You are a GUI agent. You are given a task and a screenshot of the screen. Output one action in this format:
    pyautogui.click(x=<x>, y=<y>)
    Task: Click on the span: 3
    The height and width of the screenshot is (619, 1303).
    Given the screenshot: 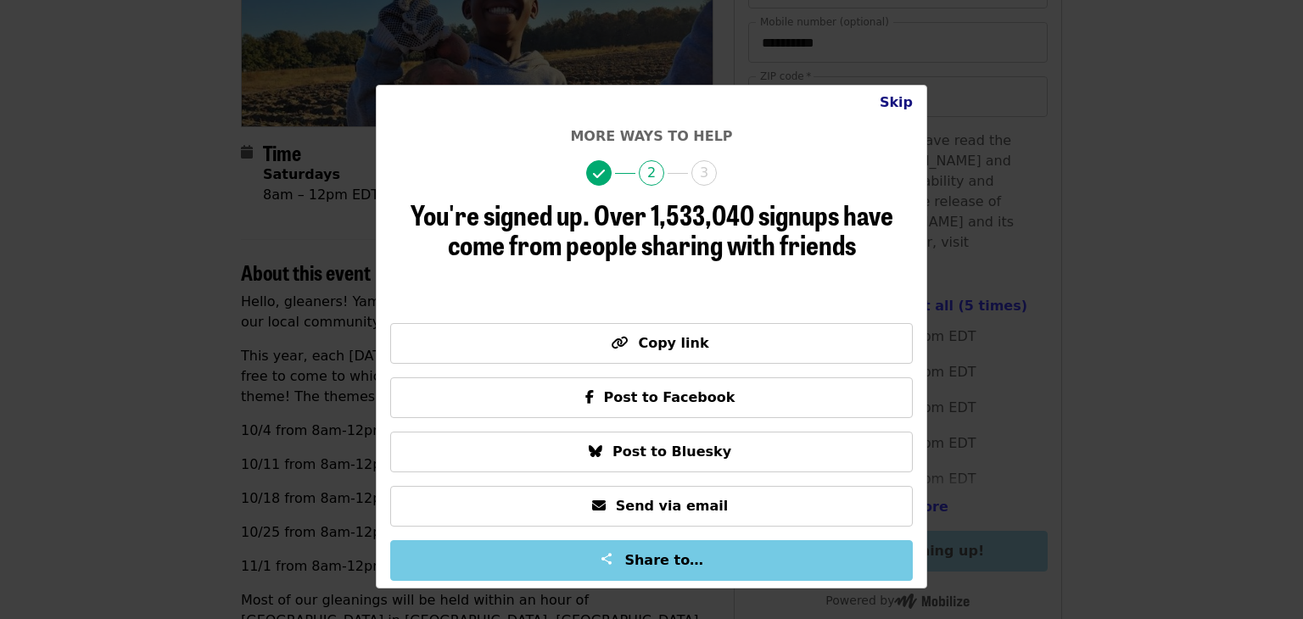 What is the action you would take?
    pyautogui.click(x=704, y=173)
    